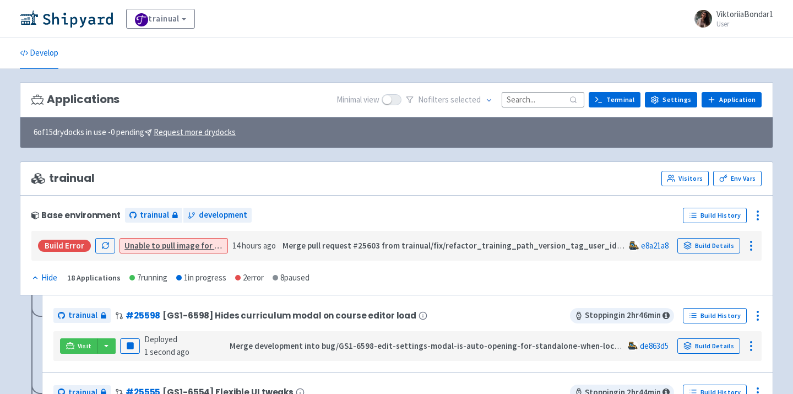 The height and width of the screenshot is (394, 793). I want to click on strong: Merge development into bug/GS1-6598-edit-settings-modal-is-auto-opening-for-standalone-when-locked, so click(429, 345).